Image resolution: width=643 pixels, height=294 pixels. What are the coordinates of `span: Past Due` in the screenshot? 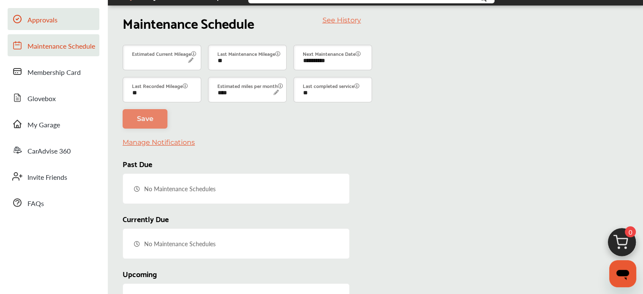 It's located at (137, 163).